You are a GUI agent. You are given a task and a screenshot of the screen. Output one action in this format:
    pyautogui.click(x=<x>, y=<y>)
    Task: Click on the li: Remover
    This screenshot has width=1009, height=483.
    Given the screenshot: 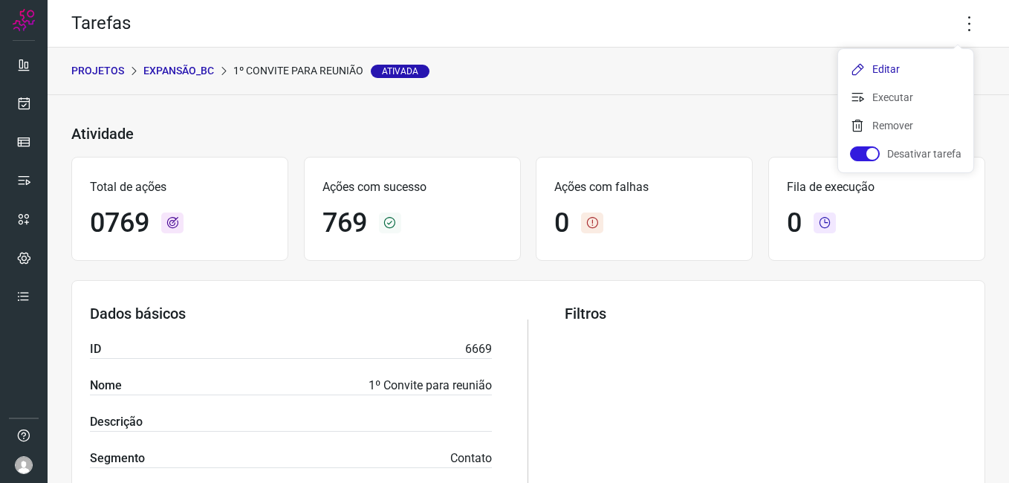 What is the action you would take?
    pyautogui.click(x=905, y=126)
    